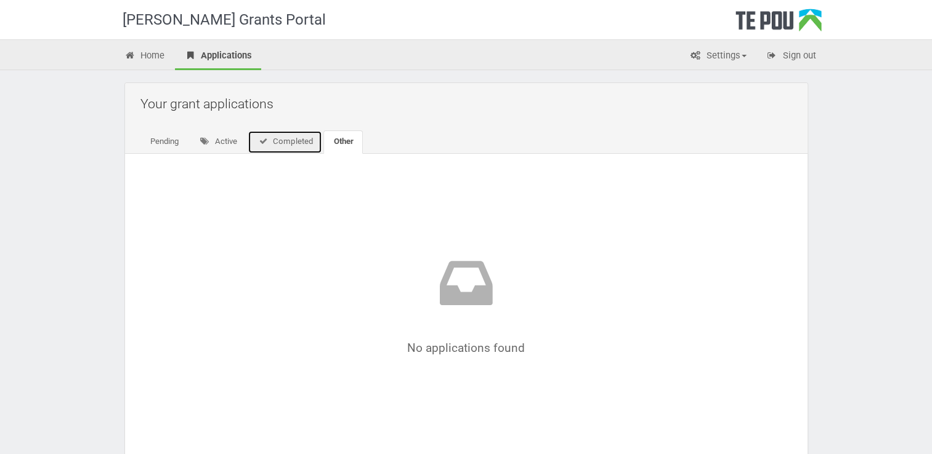 This screenshot has width=932, height=454. What do you see at coordinates (343, 142) in the screenshot?
I see `a: Other` at bounding box center [343, 142].